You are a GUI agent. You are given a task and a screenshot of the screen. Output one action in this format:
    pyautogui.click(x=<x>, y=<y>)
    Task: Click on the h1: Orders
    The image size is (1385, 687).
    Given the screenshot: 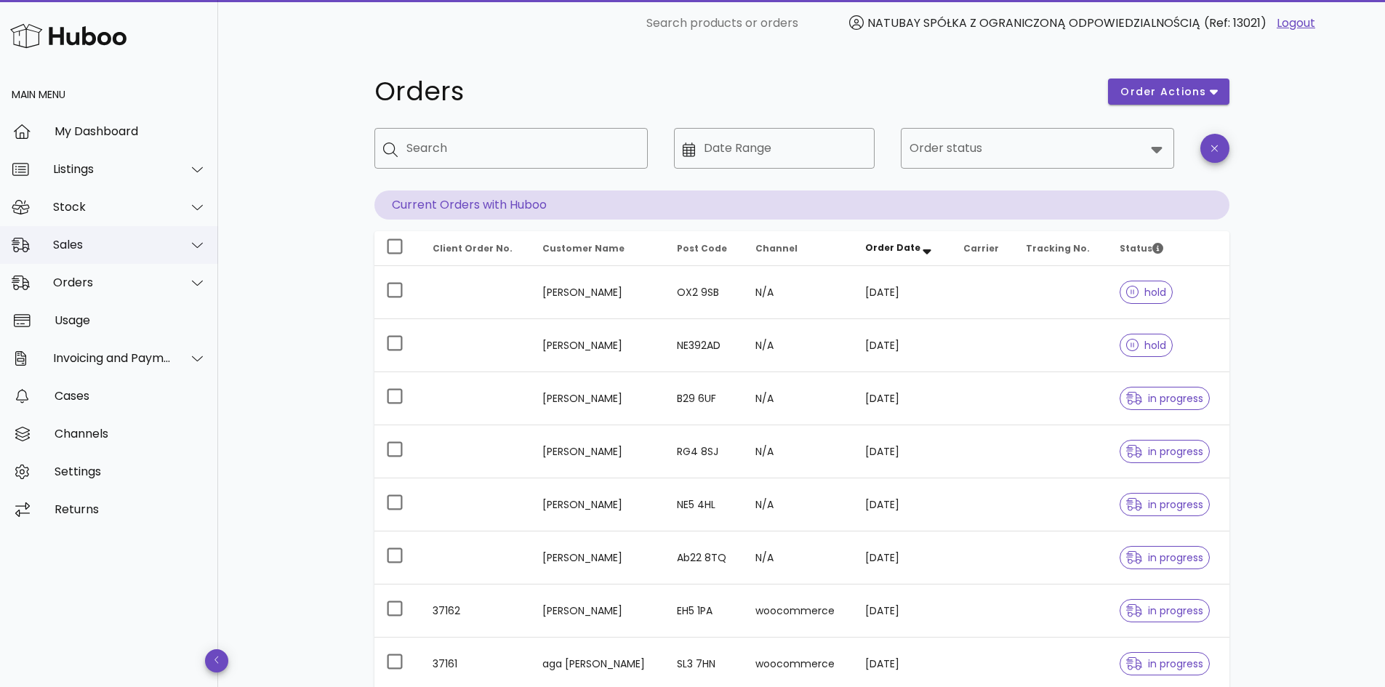 What is the action you would take?
    pyautogui.click(x=733, y=92)
    